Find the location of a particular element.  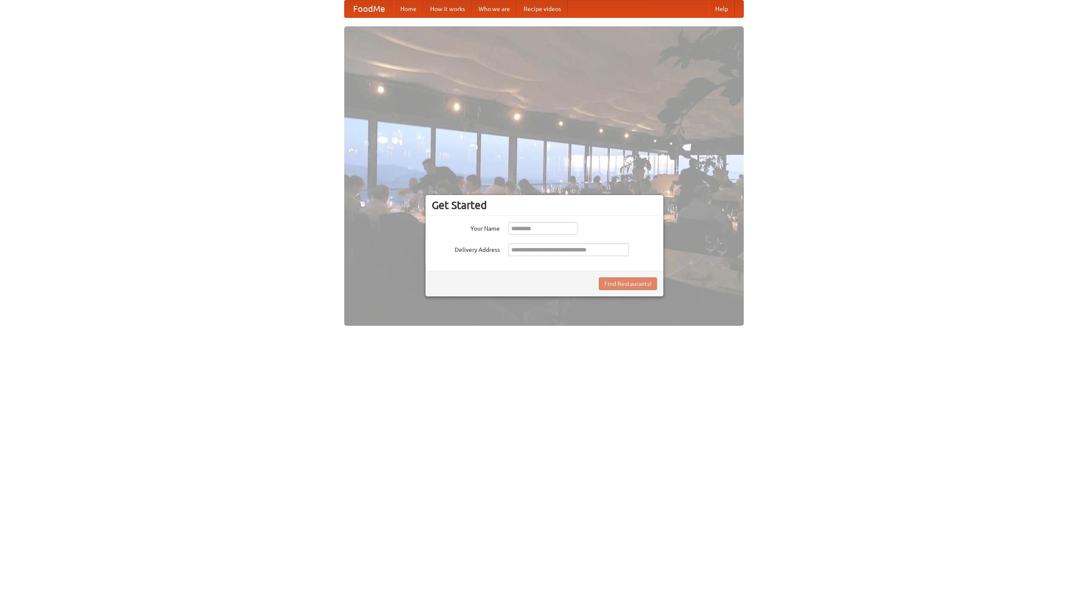

h3: Get Started is located at coordinates (544, 205).